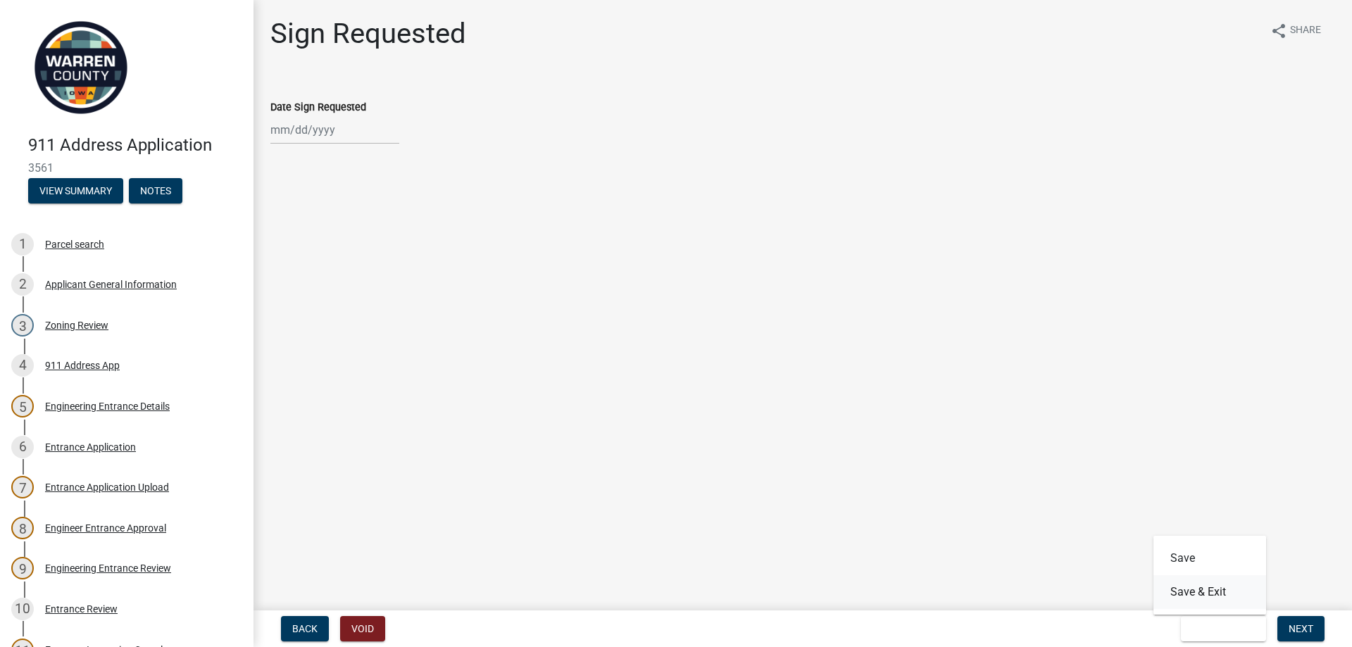 The width and height of the screenshot is (1352, 647). What do you see at coordinates (23, 406) in the screenshot?
I see `div: 5` at bounding box center [23, 406].